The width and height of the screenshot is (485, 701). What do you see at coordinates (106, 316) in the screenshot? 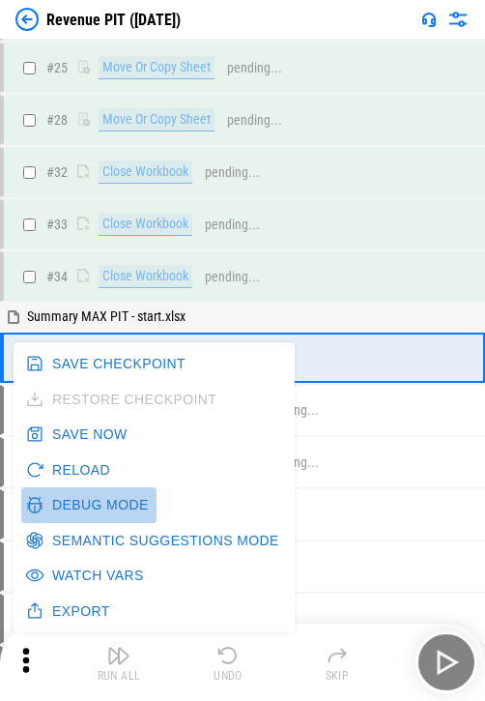
I see `span: Summary MAX PIT - start.xlsx` at bounding box center [106, 316].